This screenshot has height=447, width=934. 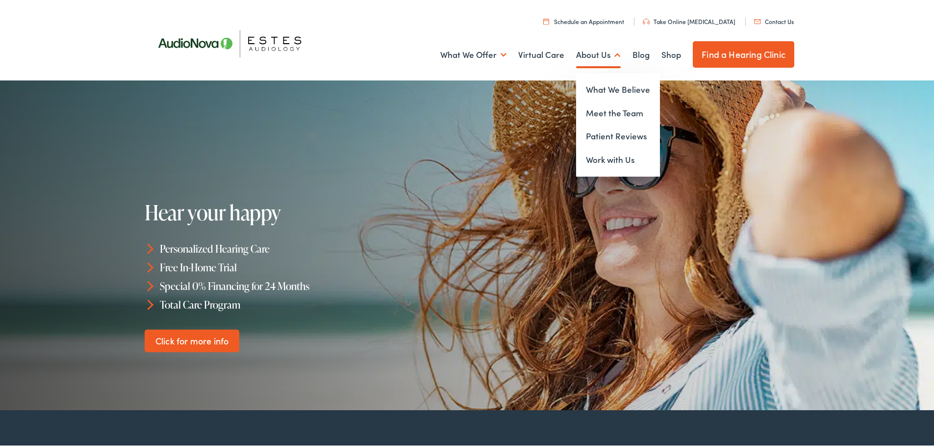 What do you see at coordinates (308, 302) in the screenshot?
I see `li: Total Care Program` at bounding box center [308, 302].